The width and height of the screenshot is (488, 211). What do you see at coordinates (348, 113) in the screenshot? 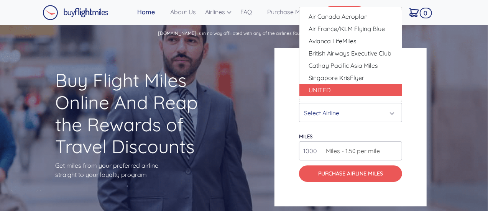
I see `div: Select Airline` at bounding box center [348, 113].